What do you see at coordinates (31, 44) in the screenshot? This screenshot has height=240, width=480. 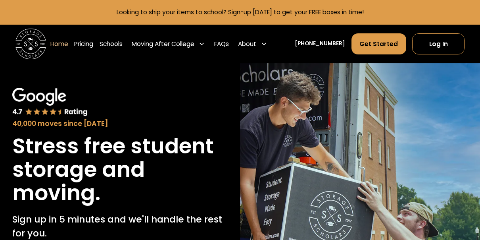 I see `img: Storage Scholars main logo` at bounding box center [31, 44].